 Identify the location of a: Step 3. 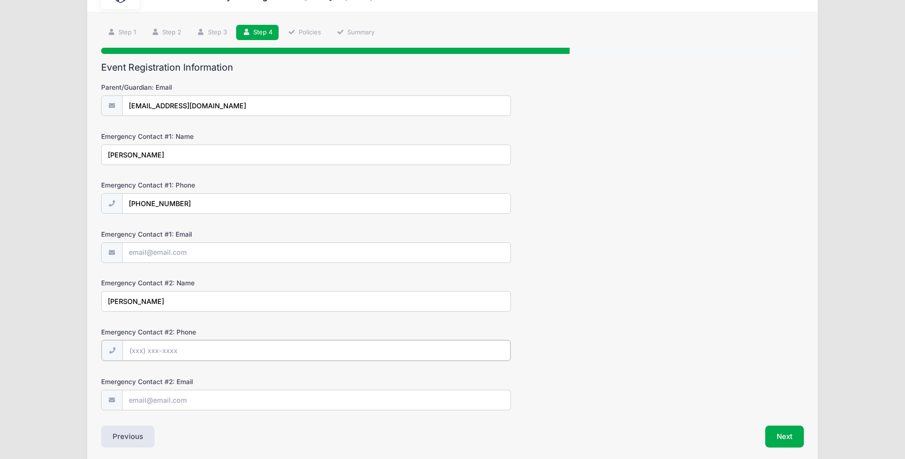
(212, 32).